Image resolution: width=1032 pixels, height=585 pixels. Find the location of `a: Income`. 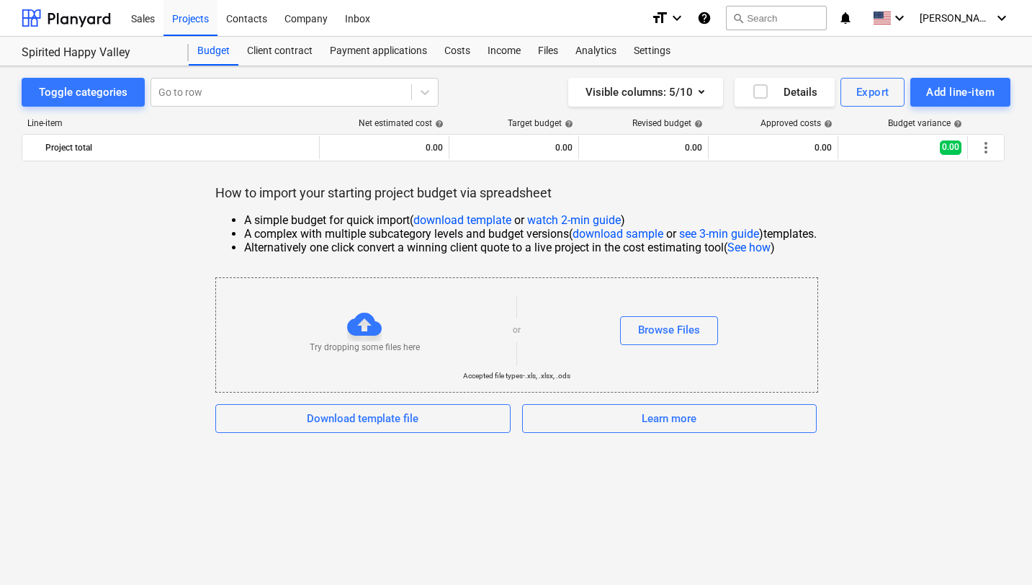

a: Income is located at coordinates (504, 51).